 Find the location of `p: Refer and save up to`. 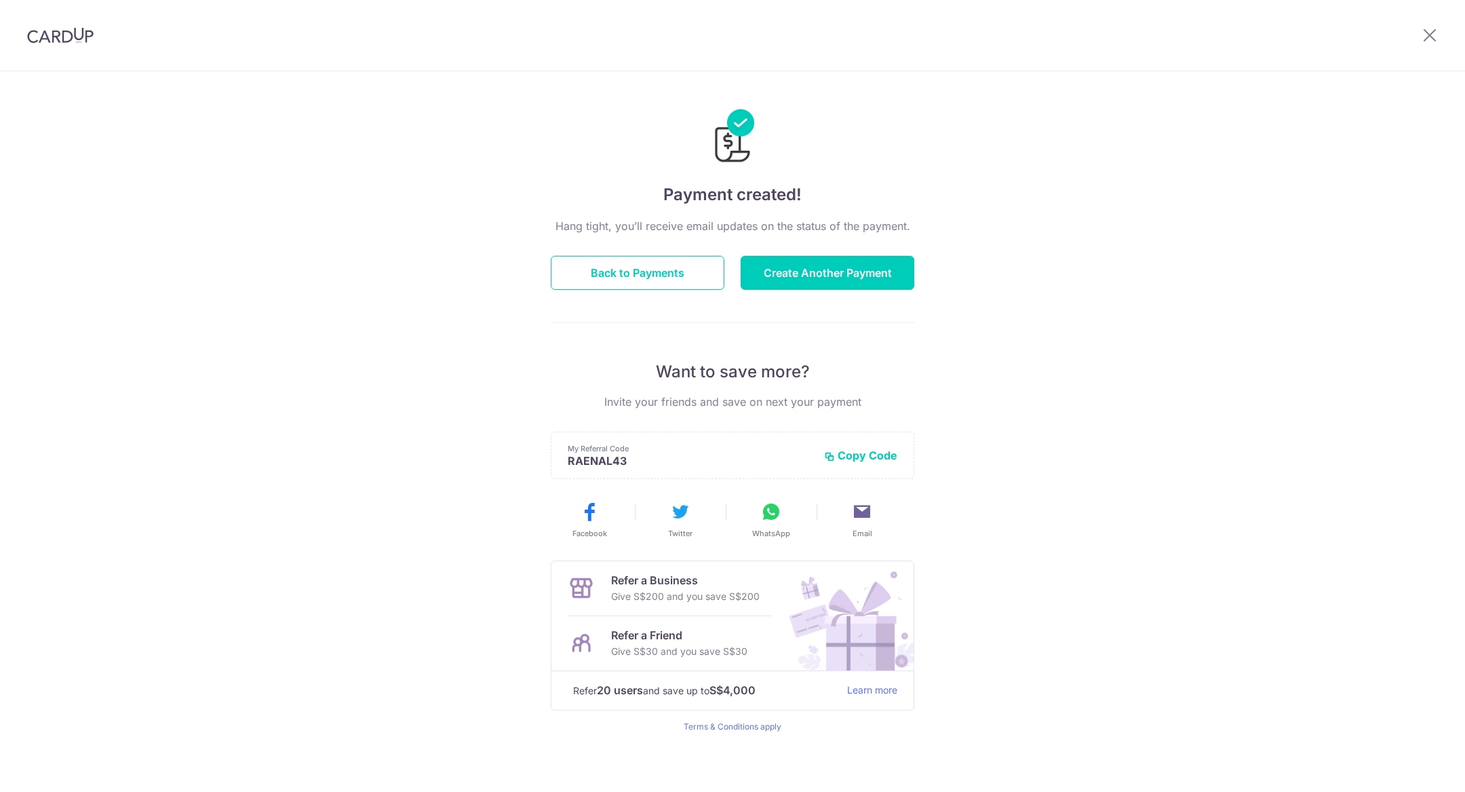

p: Refer and save up to is located at coordinates (705, 690).